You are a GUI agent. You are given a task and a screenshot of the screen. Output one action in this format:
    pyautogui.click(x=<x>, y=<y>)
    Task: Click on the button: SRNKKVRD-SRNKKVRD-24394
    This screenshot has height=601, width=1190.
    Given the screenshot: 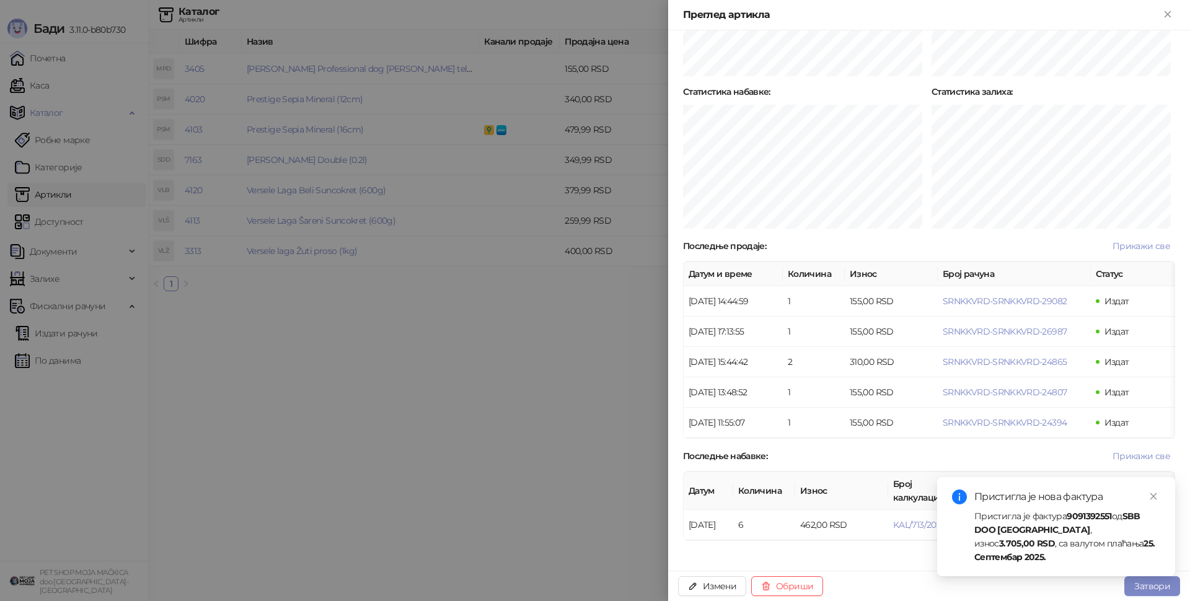 What is the action you would take?
    pyautogui.click(x=1005, y=423)
    